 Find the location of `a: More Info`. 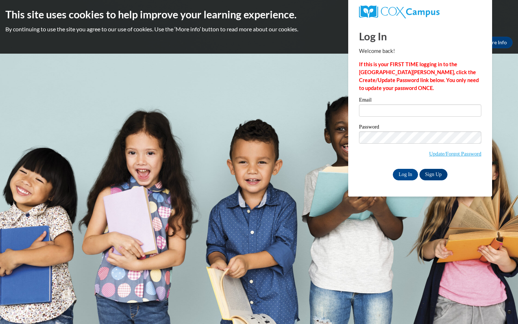

a: More Info is located at coordinates (496, 42).